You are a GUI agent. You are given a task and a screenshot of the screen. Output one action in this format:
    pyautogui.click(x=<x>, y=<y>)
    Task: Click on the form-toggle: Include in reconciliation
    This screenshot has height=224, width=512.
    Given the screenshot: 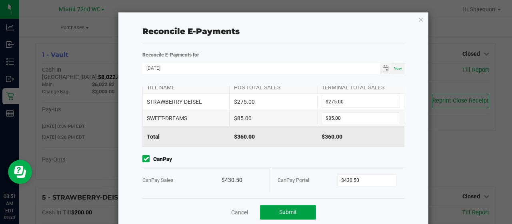 What is the action you would take?
    pyautogui.click(x=148, y=159)
    